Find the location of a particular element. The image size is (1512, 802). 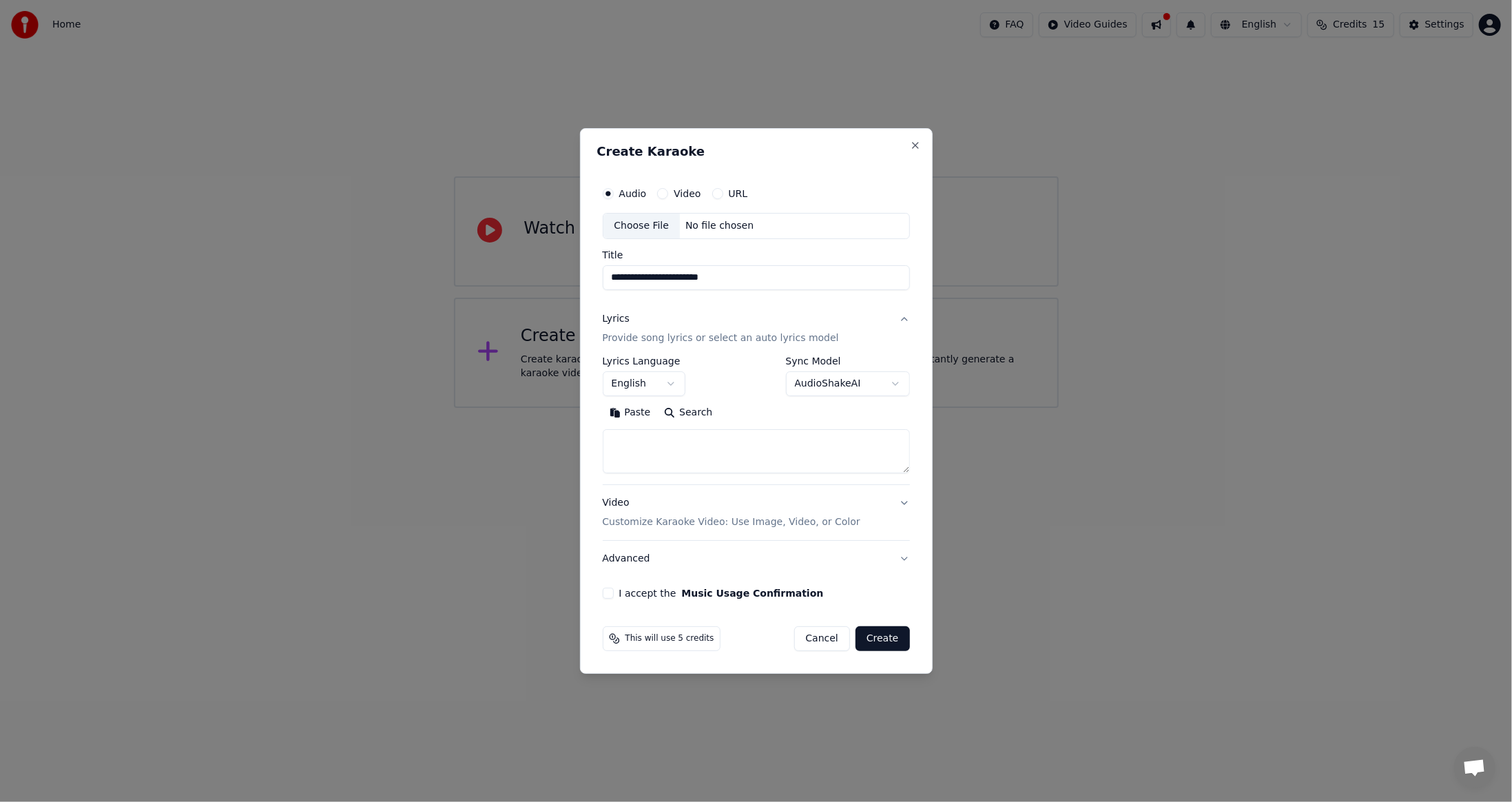

div: Lyrics is located at coordinates (616, 319).